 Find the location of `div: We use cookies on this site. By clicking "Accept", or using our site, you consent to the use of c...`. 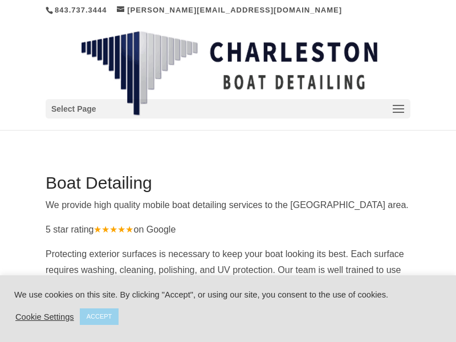

div: We use cookies on this site. By clicking "Accept", or using our site, you consent to the use of c... is located at coordinates (228, 294).